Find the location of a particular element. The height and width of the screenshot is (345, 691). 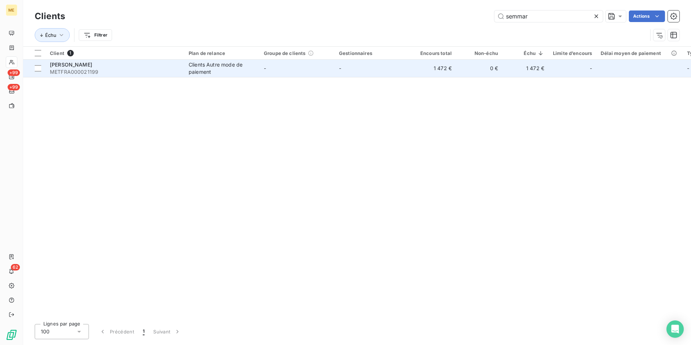

div: Gestionnaires is located at coordinates (372, 53).